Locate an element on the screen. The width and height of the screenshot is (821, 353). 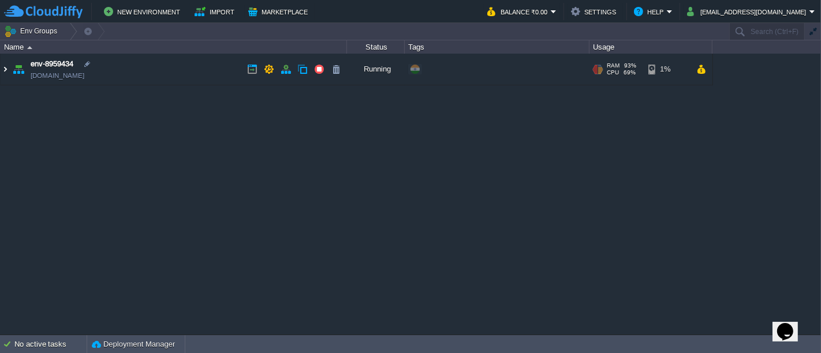
button: Deployment Manager is located at coordinates (133, 345).